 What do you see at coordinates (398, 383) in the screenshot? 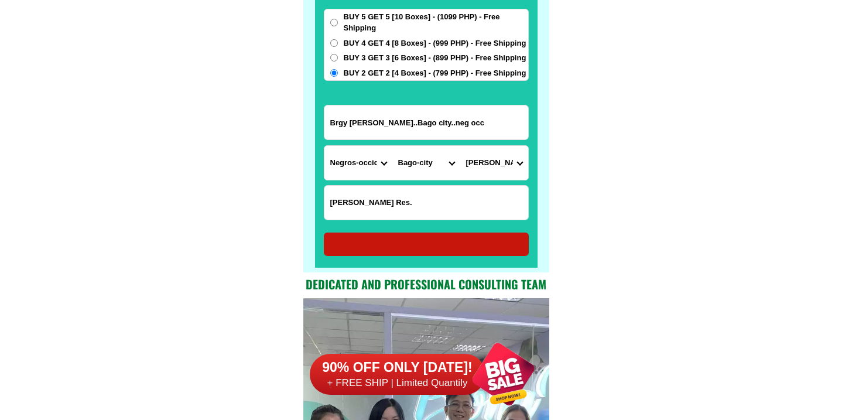
I see `h6: + FREE SHIP | Limited Quantily` at bounding box center [398, 383].